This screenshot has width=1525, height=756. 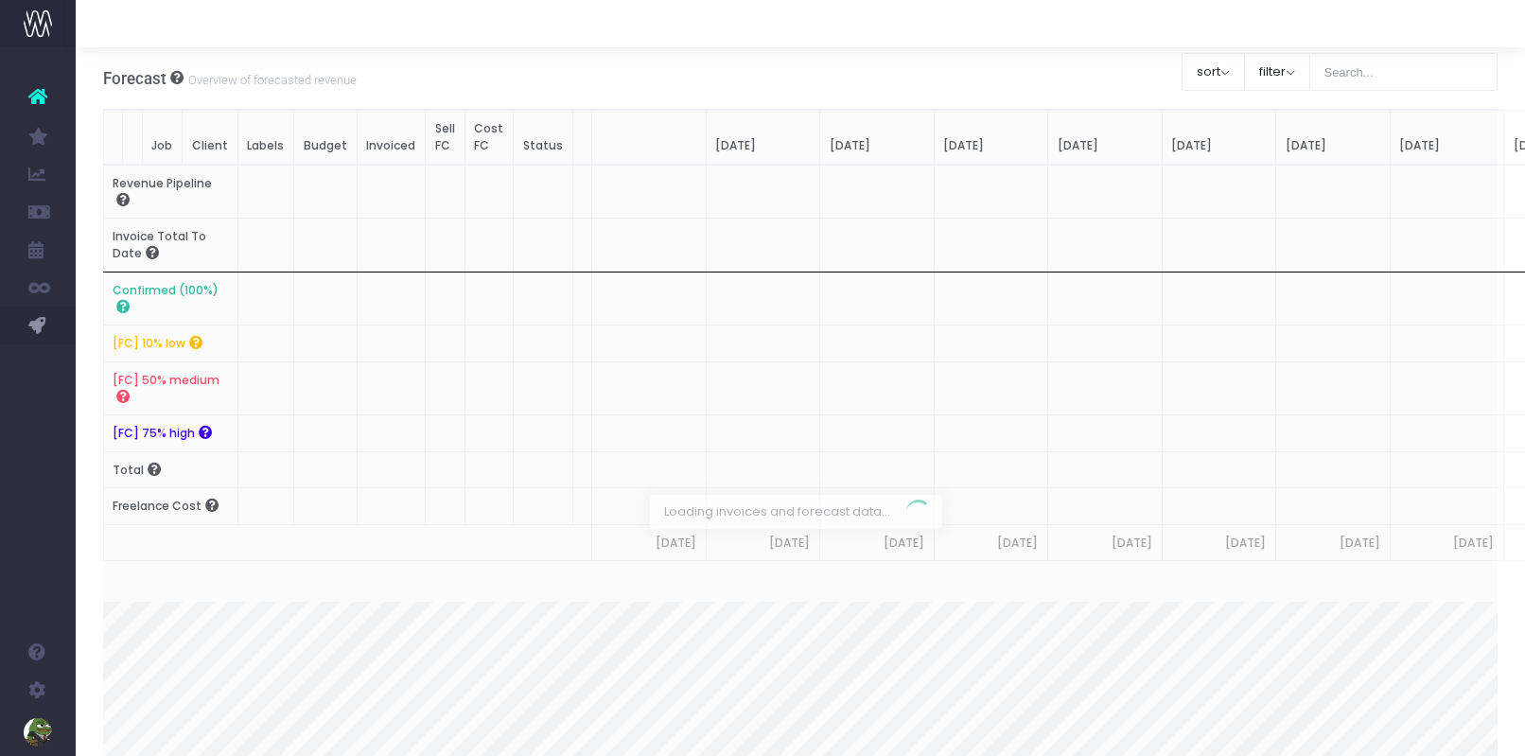 I want to click on button: sort, so click(x=1212, y=72).